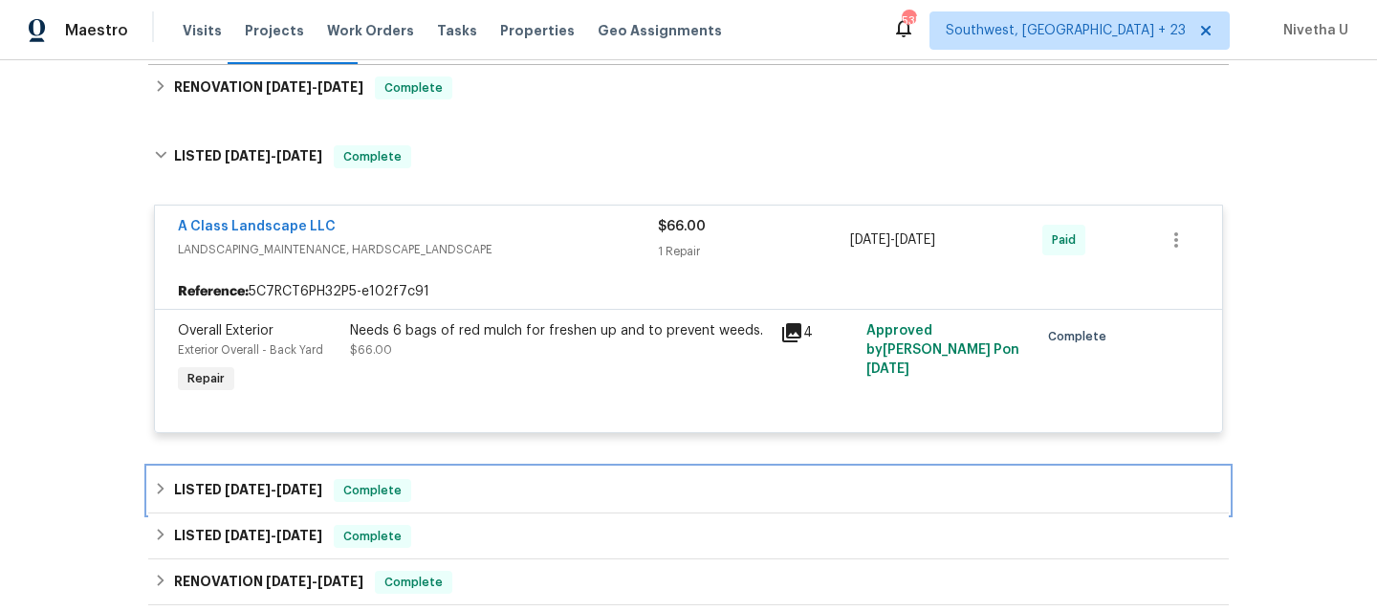  Describe the element at coordinates (753, 251) in the screenshot. I see `div: 1 Repair` at that location.